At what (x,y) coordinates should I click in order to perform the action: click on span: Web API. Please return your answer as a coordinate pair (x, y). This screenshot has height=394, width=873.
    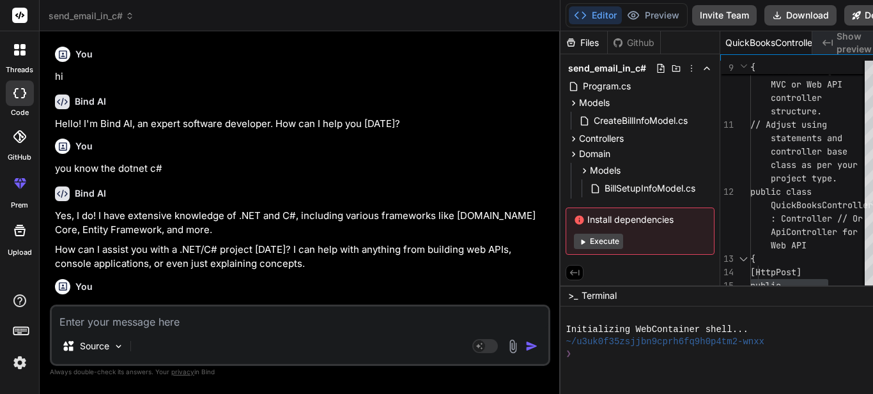
    Looking at the image, I should click on (788, 245).